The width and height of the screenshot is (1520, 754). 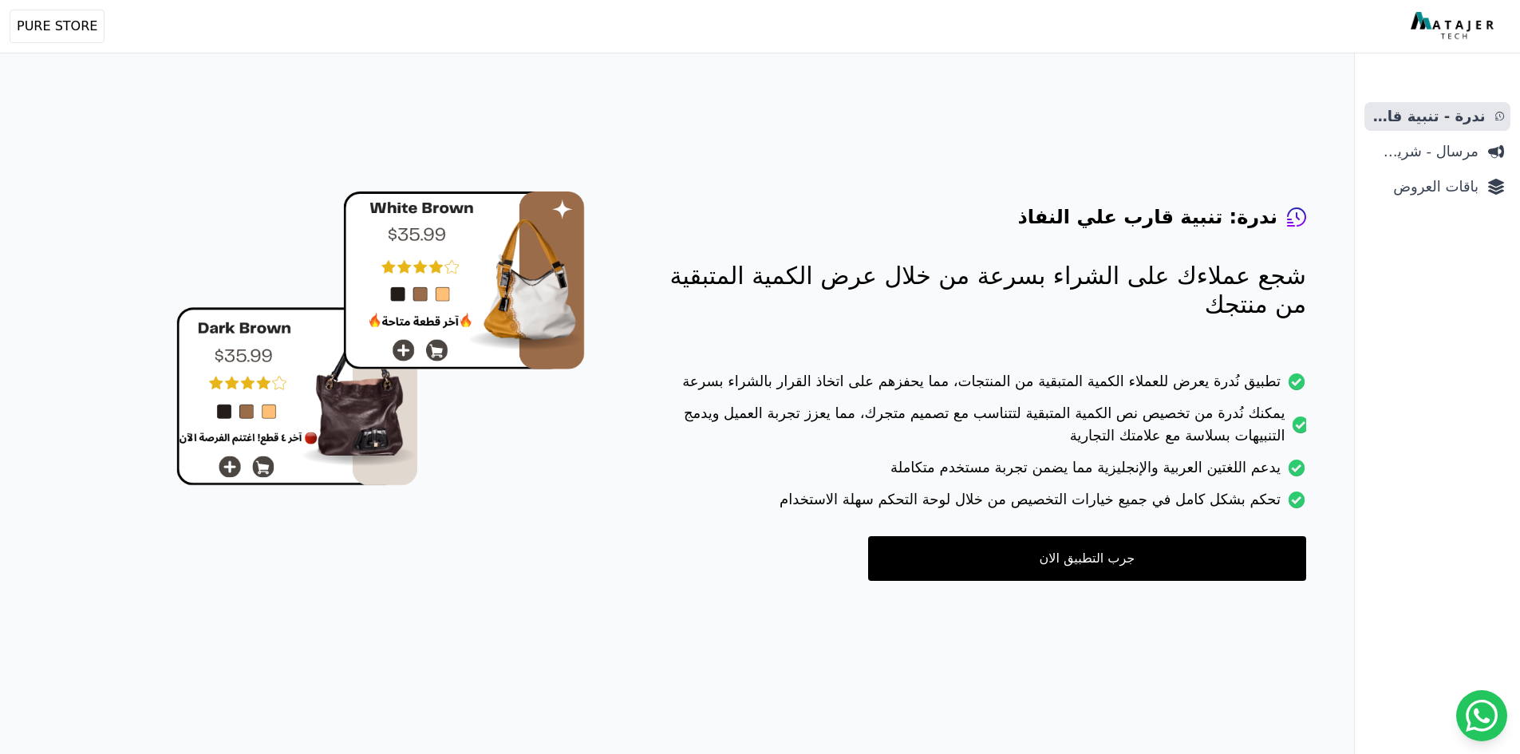 I want to click on span: مرسال - شريط دعاية, so click(x=1424, y=152).